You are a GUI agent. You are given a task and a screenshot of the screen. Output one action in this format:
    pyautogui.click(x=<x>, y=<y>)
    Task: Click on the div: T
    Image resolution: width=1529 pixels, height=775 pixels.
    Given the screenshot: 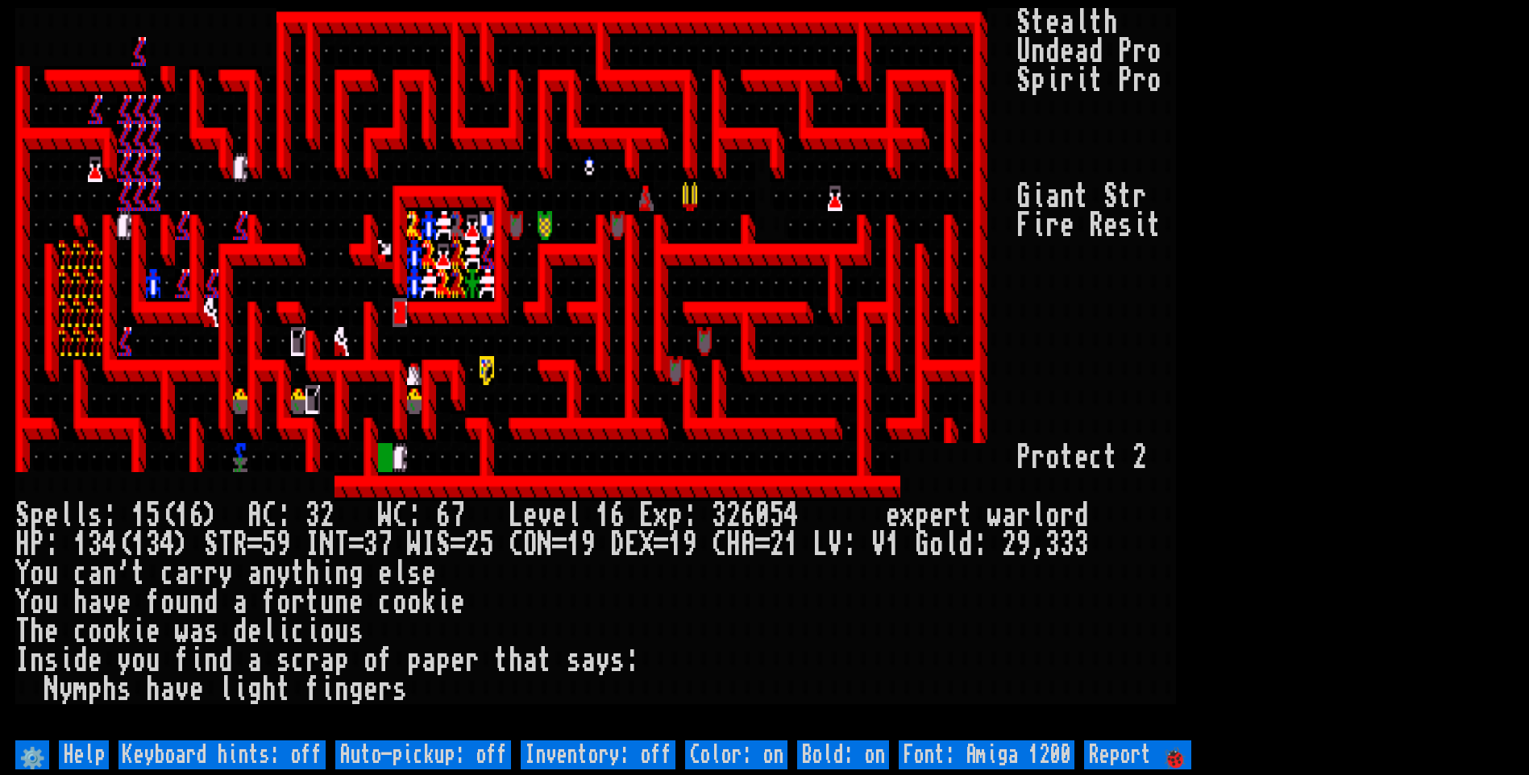 What is the action you would take?
    pyautogui.click(x=23, y=632)
    